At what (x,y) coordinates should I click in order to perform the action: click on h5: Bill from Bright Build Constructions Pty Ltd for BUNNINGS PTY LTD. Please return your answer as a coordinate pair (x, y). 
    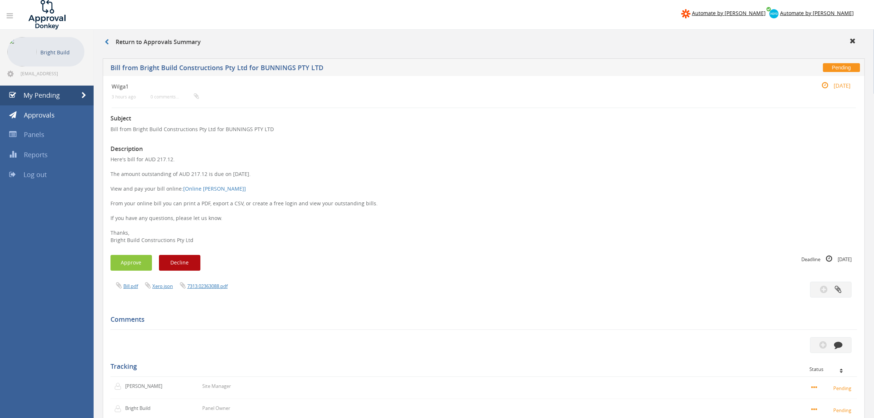
    Looking at the image, I should click on (372, 69).